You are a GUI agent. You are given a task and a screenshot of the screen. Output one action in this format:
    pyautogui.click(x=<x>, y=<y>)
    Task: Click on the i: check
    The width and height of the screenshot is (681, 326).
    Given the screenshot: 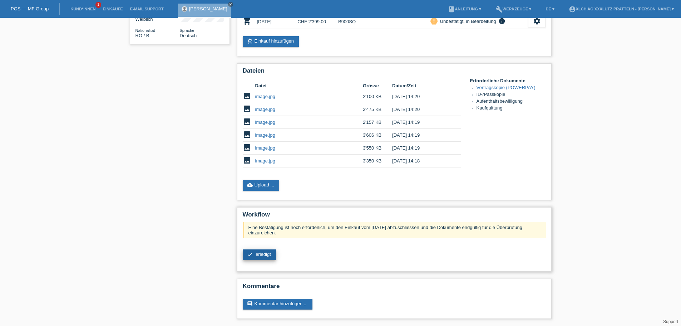 What is the action you would take?
    pyautogui.click(x=250, y=254)
    